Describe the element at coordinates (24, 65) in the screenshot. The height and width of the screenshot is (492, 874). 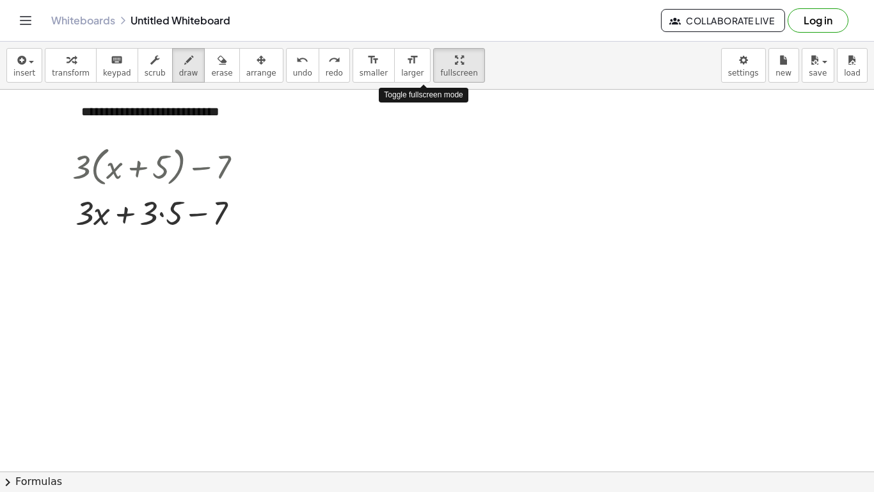
I see `button: insert` at that location.